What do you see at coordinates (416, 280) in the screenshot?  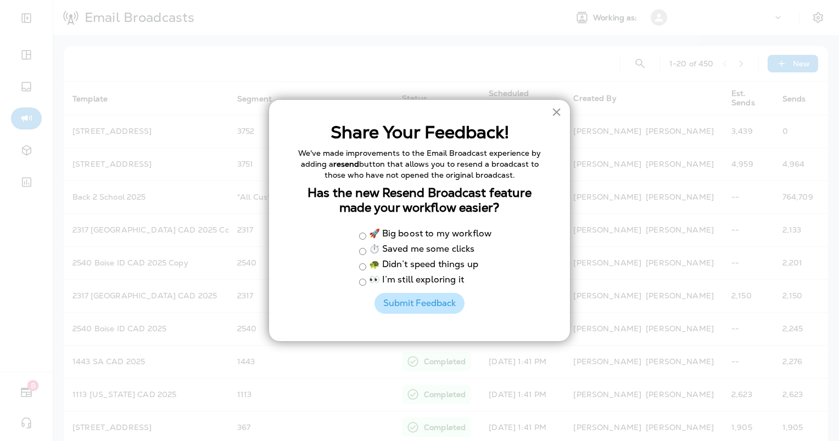 I see `label: 👀 I’m still exploring it` at bounding box center [416, 280].